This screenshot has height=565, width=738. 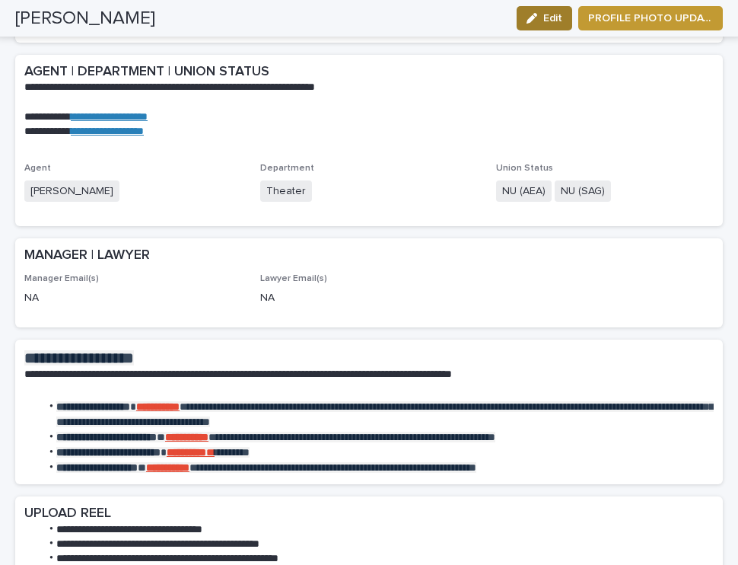 What do you see at coordinates (583, 191) in the screenshot?
I see `span: NU (SAG)` at bounding box center [583, 191].